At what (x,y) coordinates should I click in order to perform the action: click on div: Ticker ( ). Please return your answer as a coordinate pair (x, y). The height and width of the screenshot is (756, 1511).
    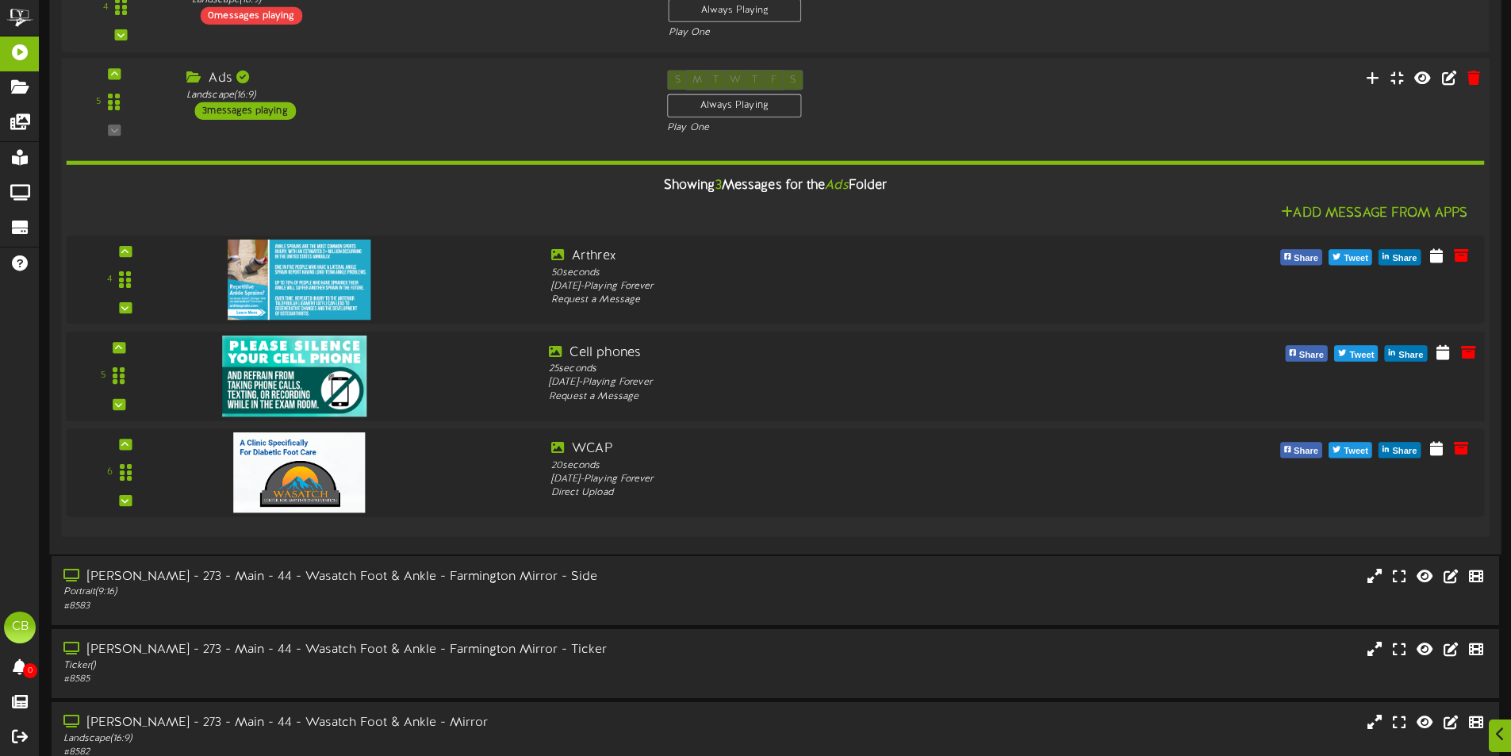
    Looking at the image, I should click on (353, 665).